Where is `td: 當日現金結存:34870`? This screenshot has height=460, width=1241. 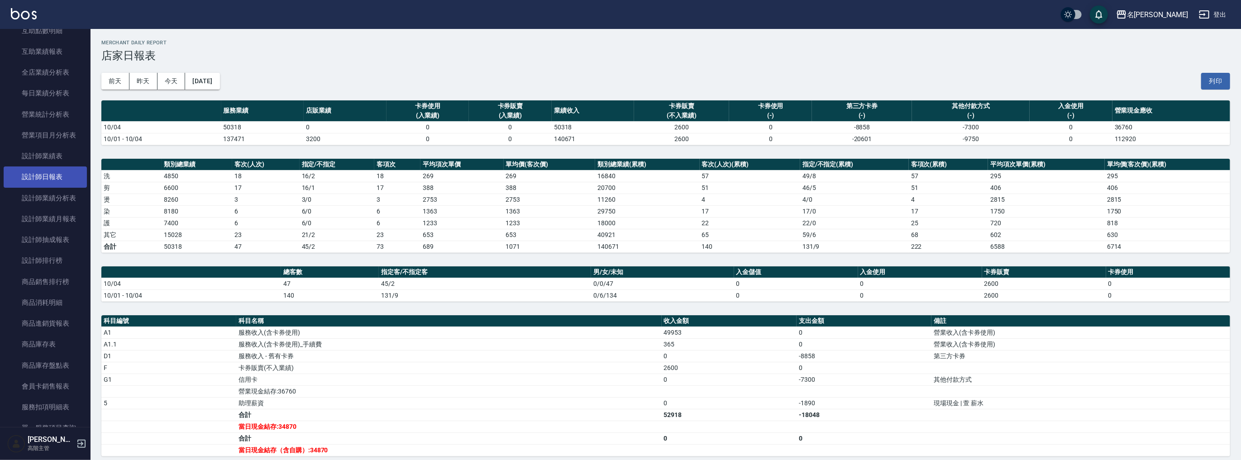
td: 當日現金結存:34870 is located at coordinates (449, 427).